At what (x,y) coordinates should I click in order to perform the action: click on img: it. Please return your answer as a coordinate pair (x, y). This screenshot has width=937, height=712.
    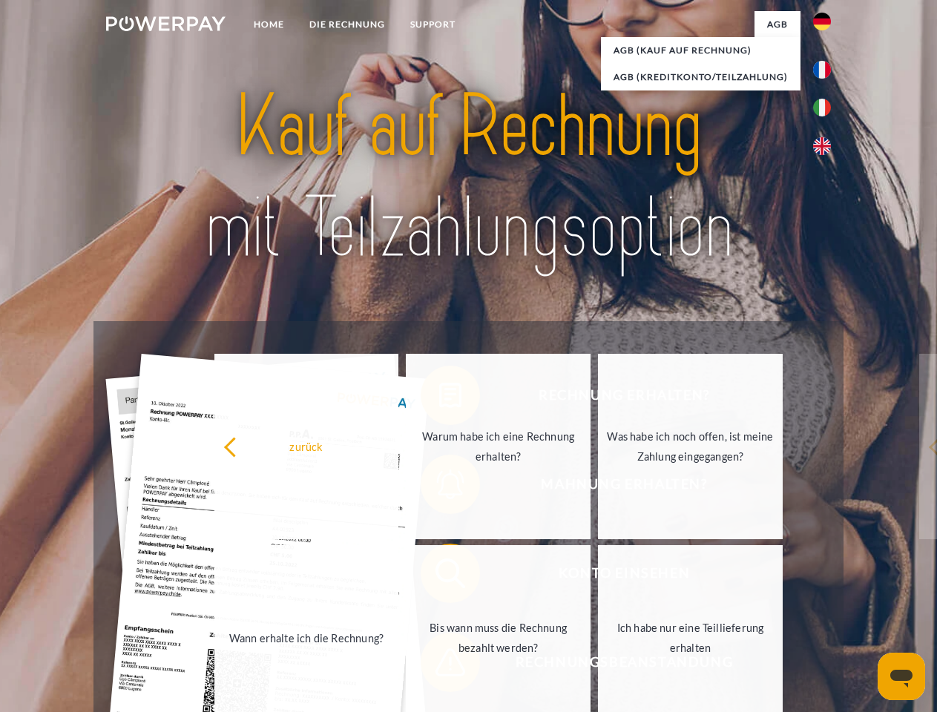
    Looking at the image, I should click on (822, 108).